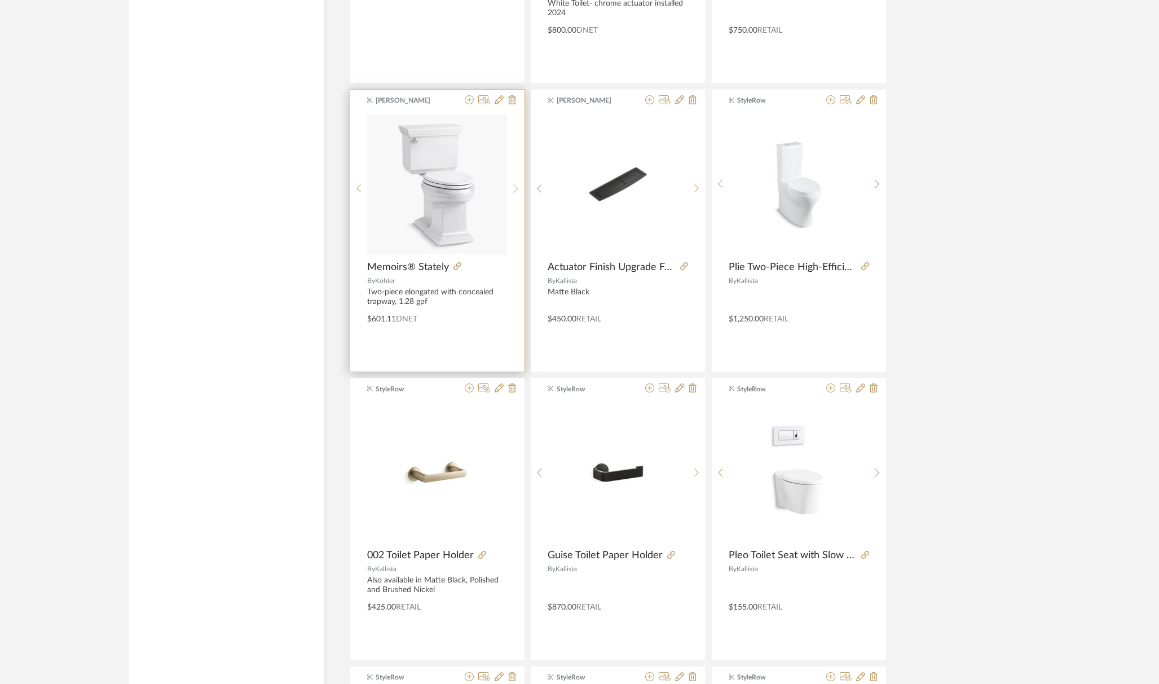 This screenshot has width=1159, height=684. What do you see at coordinates (743, 30) in the screenshot?
I see `span: $750.00` at bounding box center [743, 30].